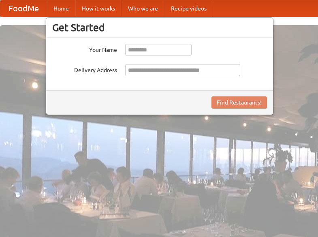 This screenshot has width=318, height=237. I want to click on a: How it works, so click(99, 9).